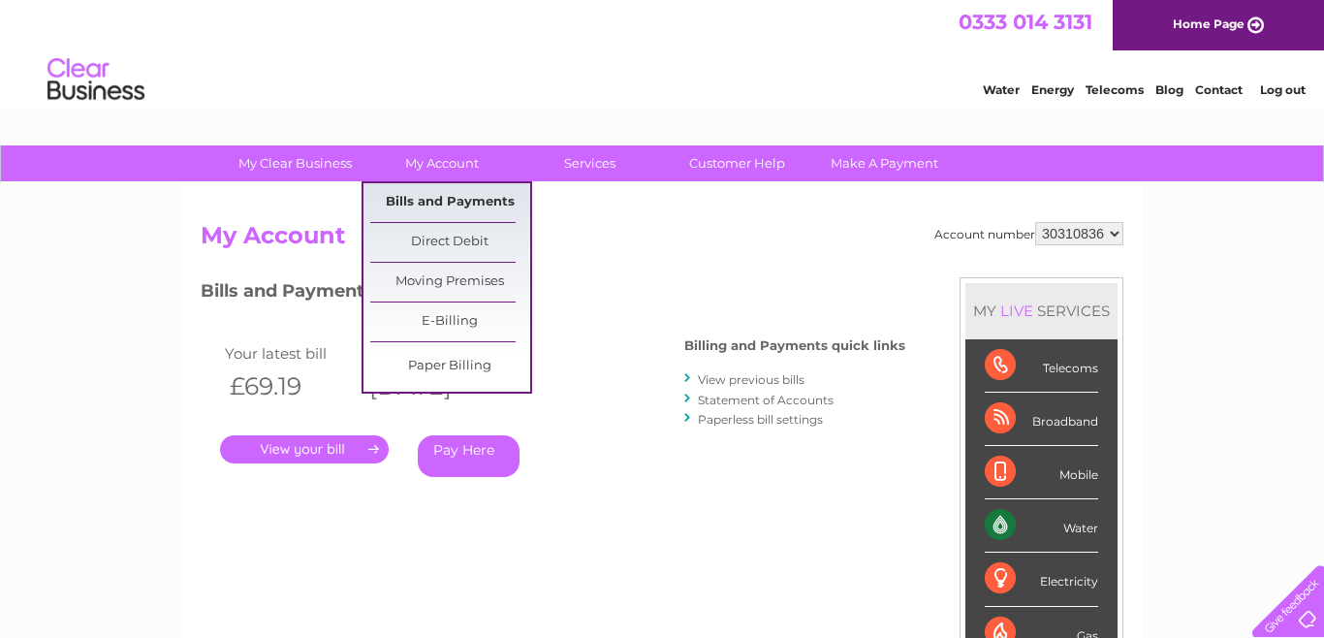 This screenshot has width=1324, height=638. I want to click on a: My Clear Business, so click(295, 163).